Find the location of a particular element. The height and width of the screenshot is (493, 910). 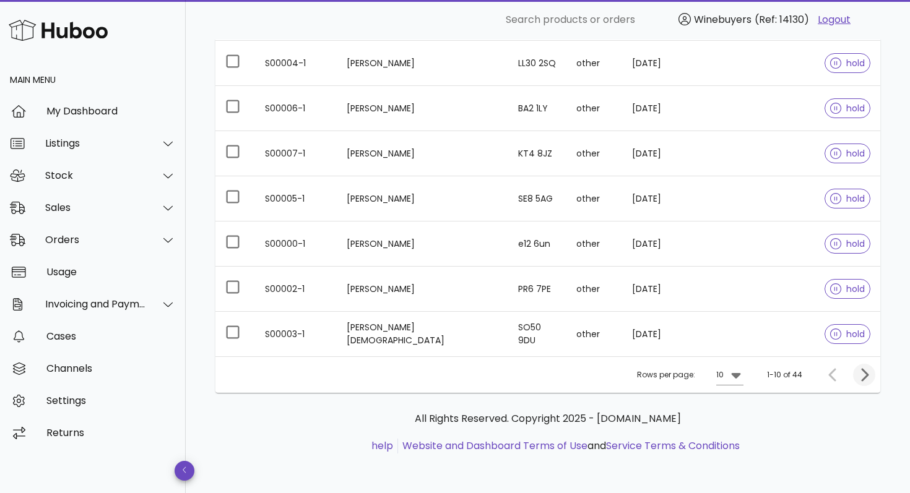

span: Winebuyers is located at coordinates (722, 19).